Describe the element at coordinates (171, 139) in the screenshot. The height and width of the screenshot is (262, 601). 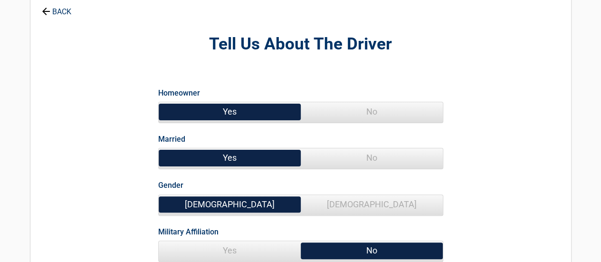
I see `label: Married` at that location.